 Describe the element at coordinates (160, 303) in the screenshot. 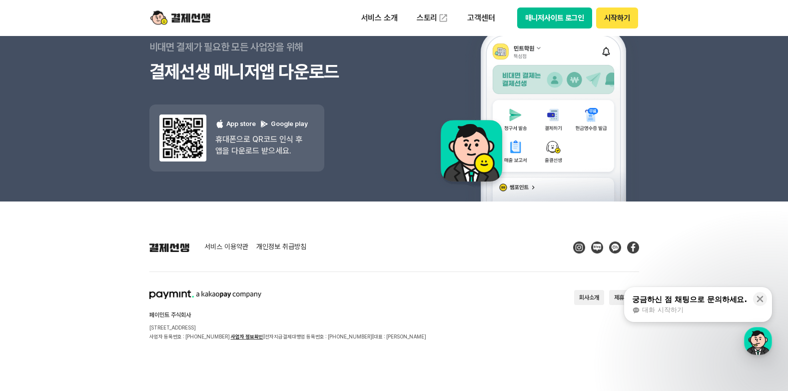

I see `span: 설정` at that location.